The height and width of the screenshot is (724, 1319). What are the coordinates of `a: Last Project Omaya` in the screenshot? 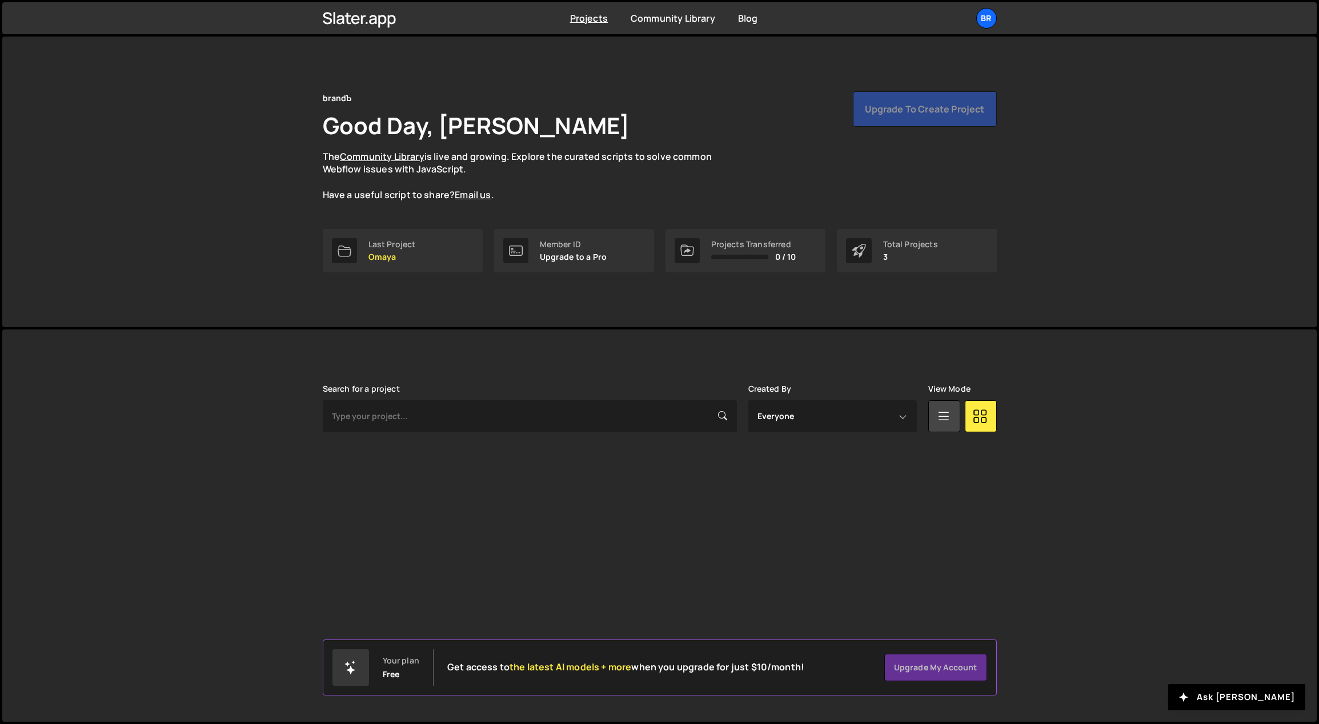 It's located at (403, 251).